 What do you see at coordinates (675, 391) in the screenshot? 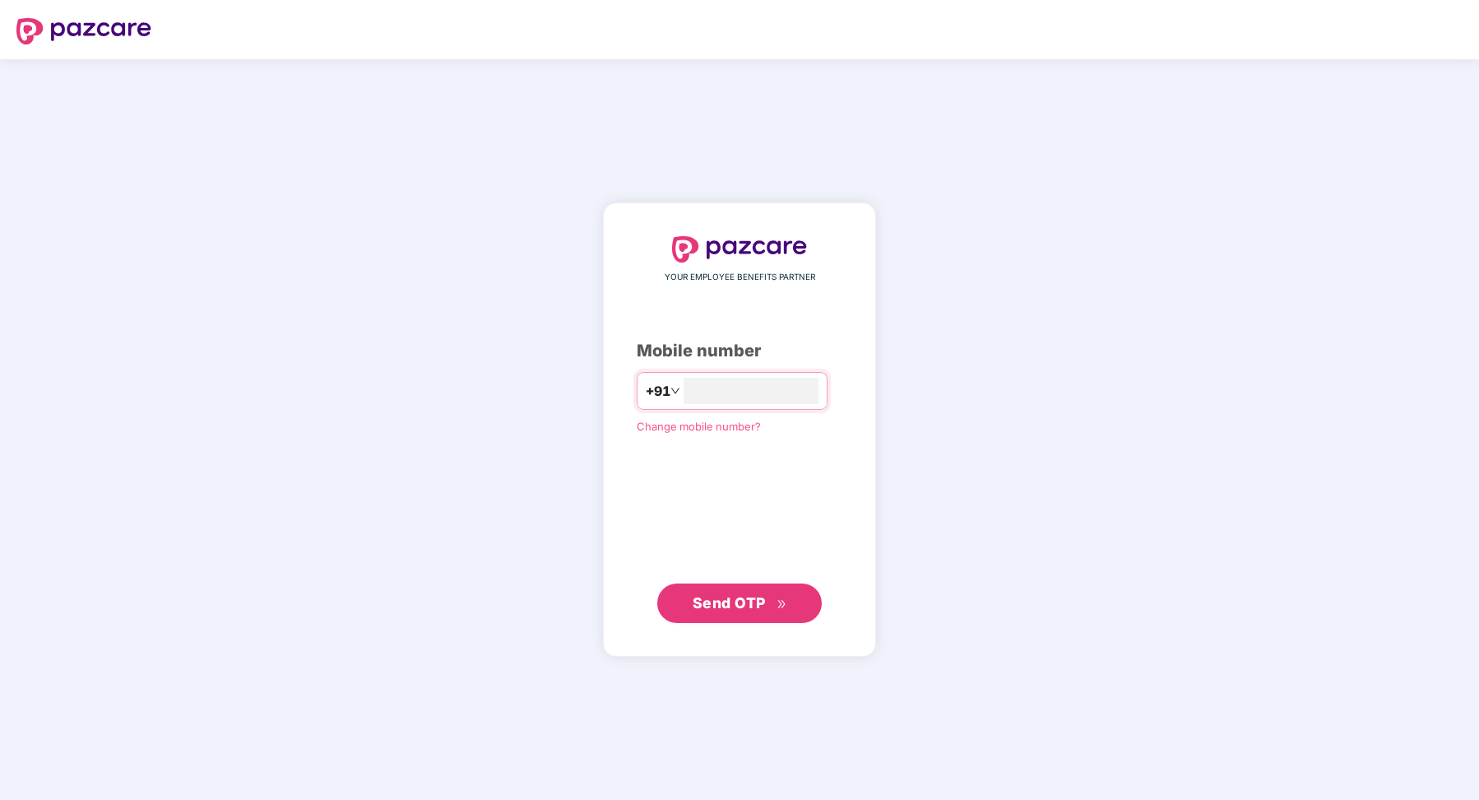
I see `span: down` at bounding box center [675, 391].